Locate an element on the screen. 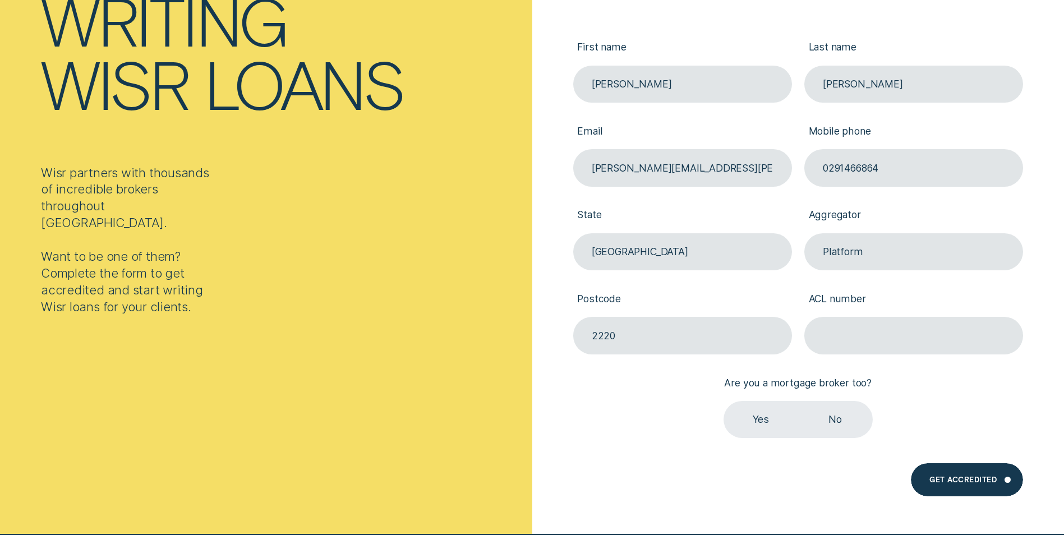  div: Wisr is located at coordinates (114, 83).